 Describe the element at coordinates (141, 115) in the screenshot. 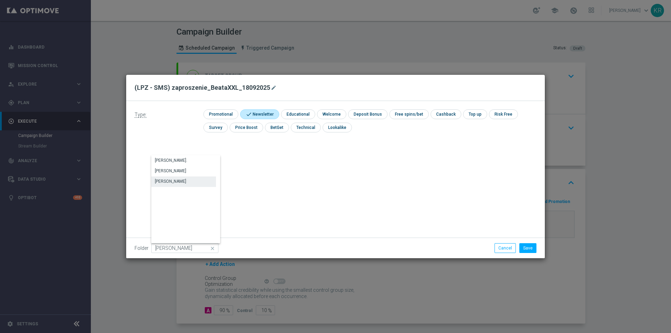

I see `span: Type:` at that location.